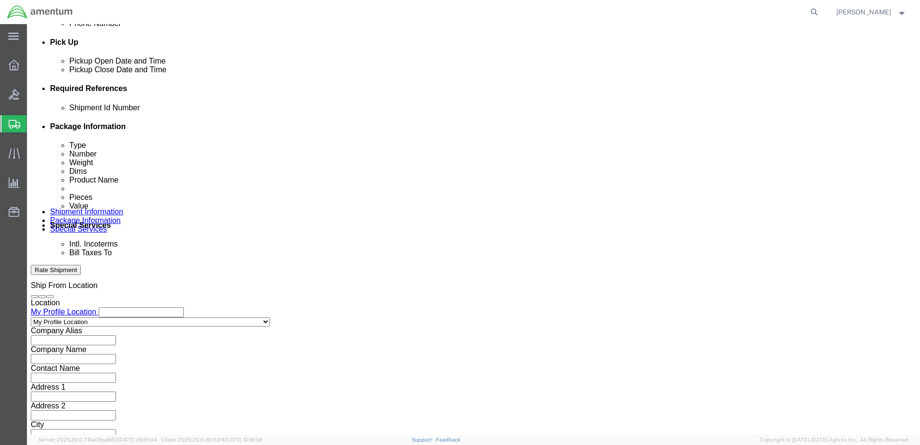 This screenshot has width=920, height=445. I want to click on span: Scott Meyers, so click(864, 12).